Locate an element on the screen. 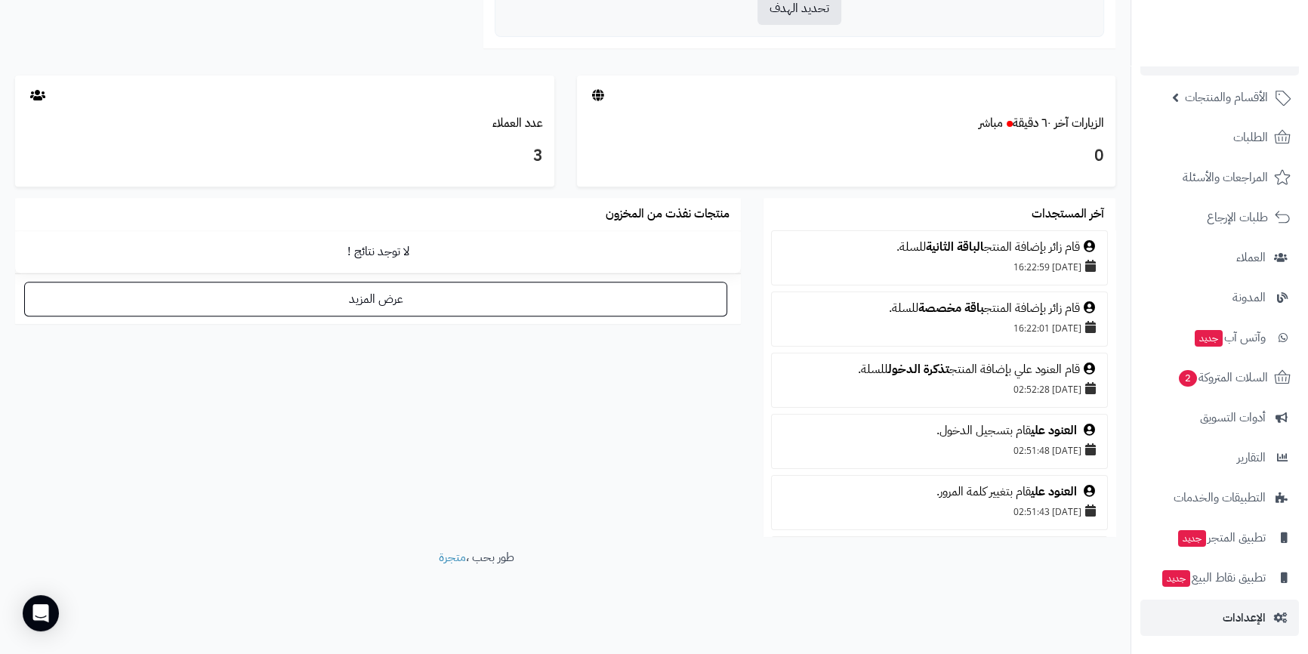  span: تطبيق المتجر is located at coordinates (1221, 538).